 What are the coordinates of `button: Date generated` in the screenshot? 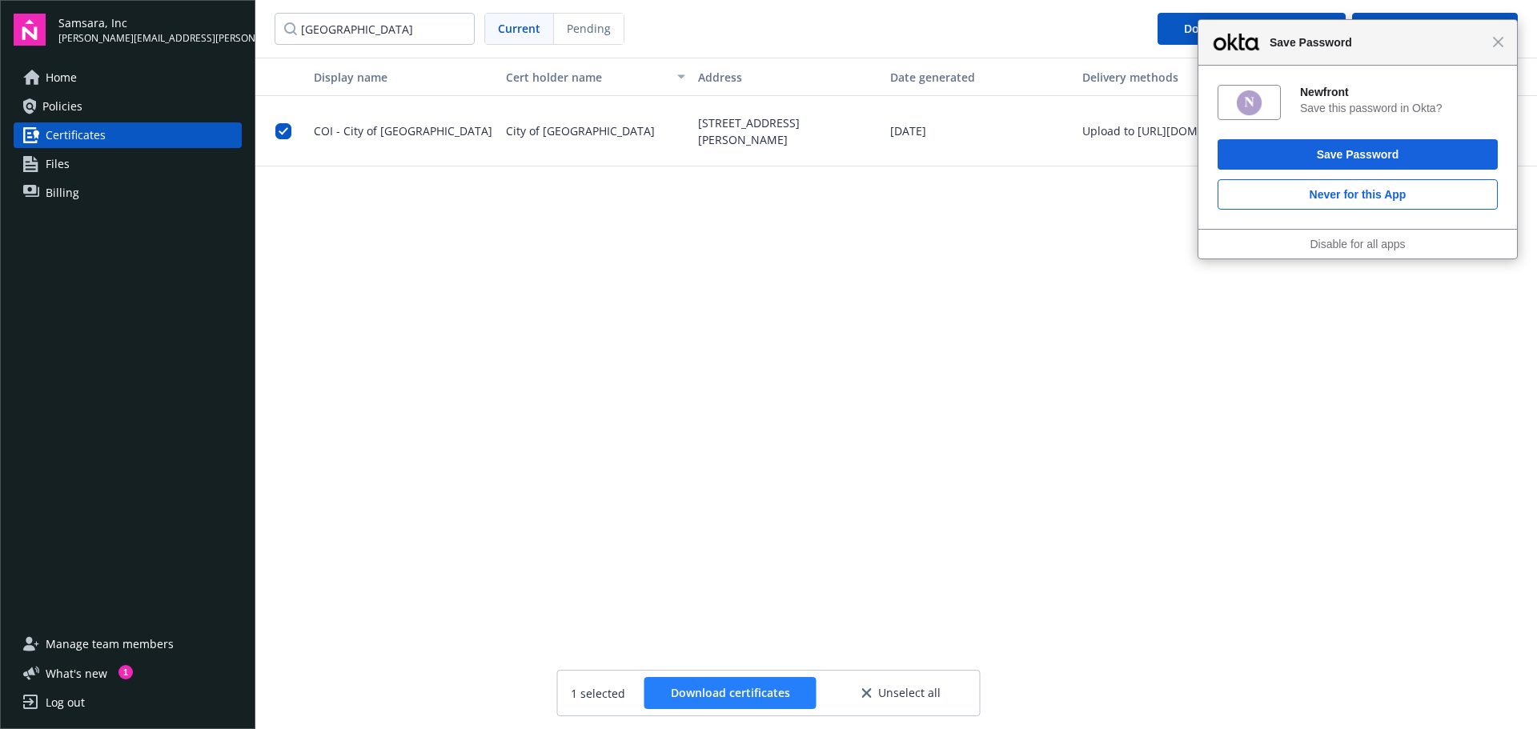 It's located at (980, 77).